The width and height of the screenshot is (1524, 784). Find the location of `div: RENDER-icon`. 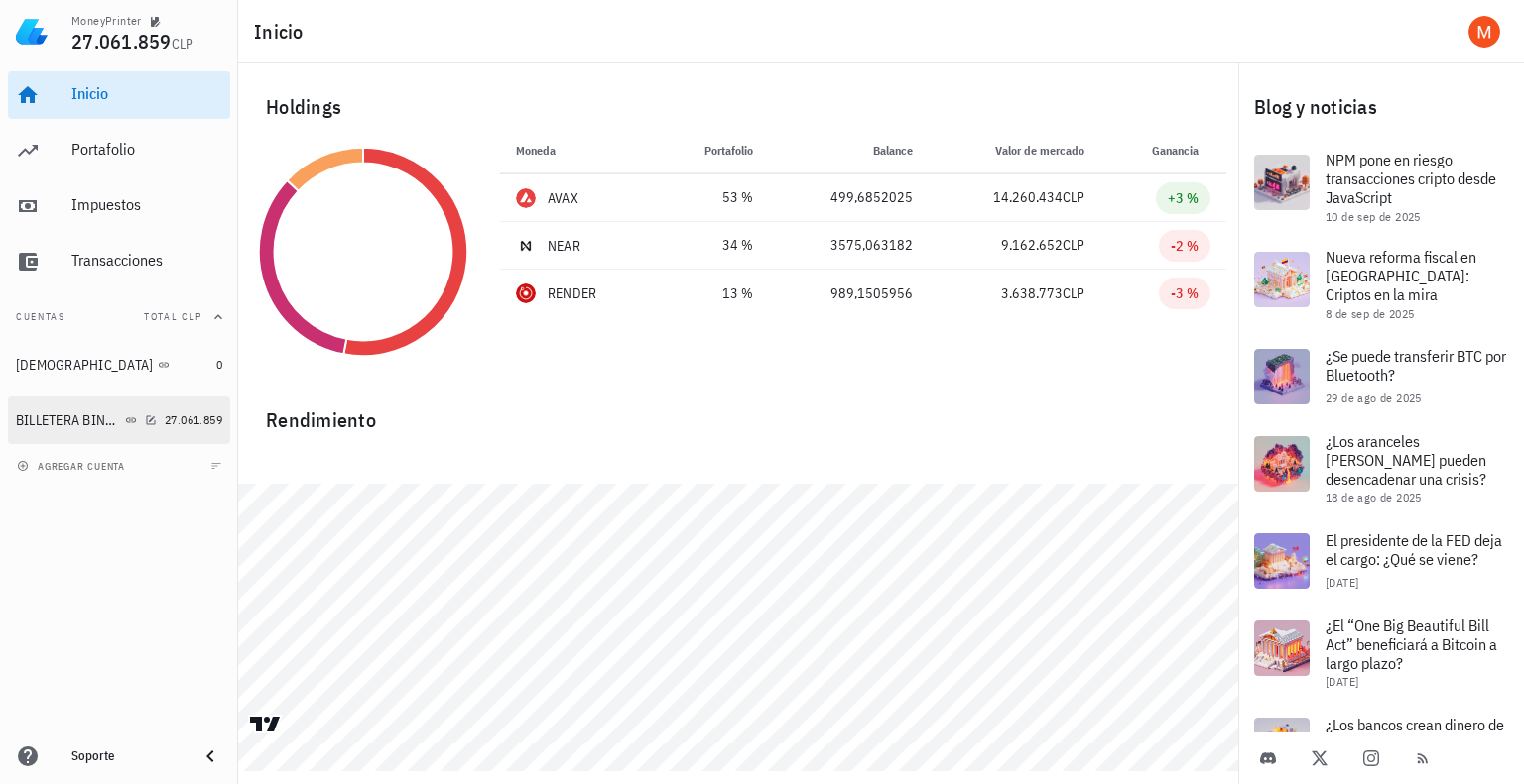

div: RENDER-icon is located at coordinates (526, 293).